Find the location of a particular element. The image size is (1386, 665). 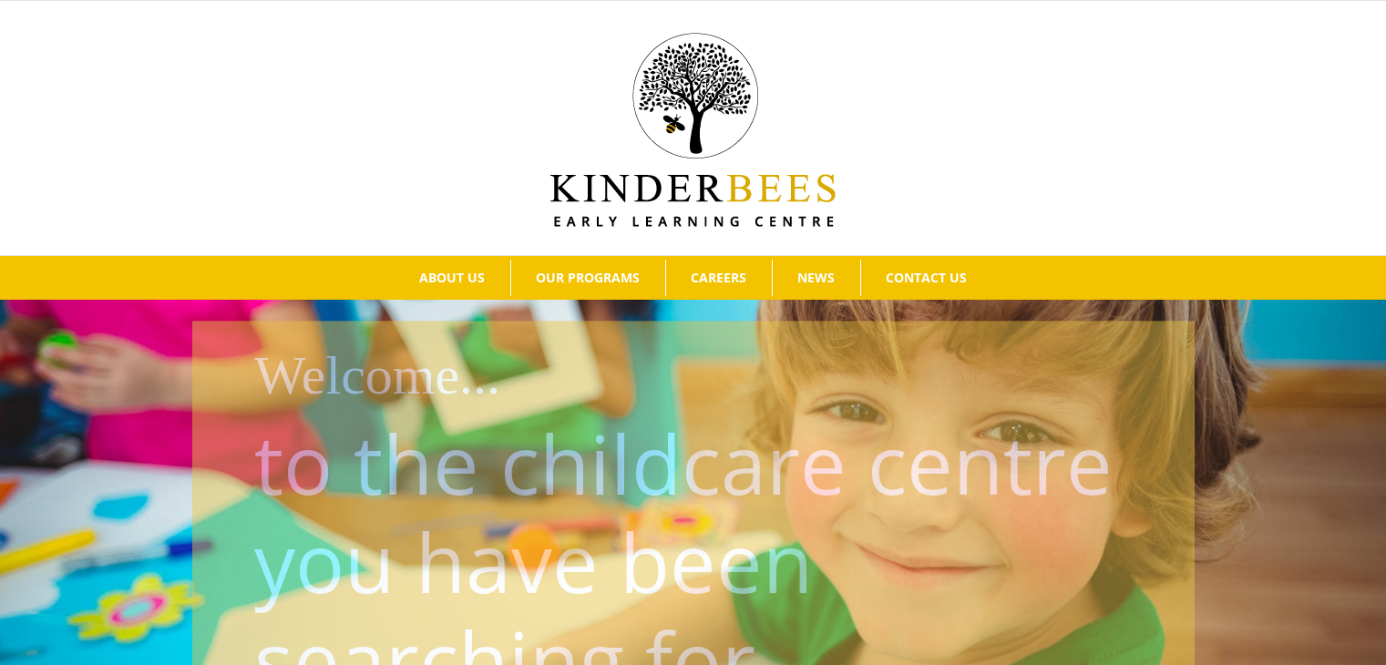

span: OUR PROGRAMS is located at coordinates (588, 278).